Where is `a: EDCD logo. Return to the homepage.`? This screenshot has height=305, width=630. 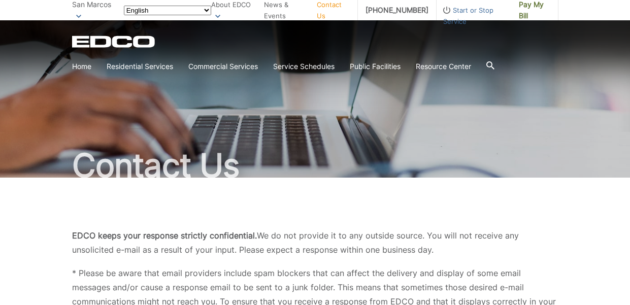 a: EDCD logo. Return to the homepage. is located at coordinates (114, 42).